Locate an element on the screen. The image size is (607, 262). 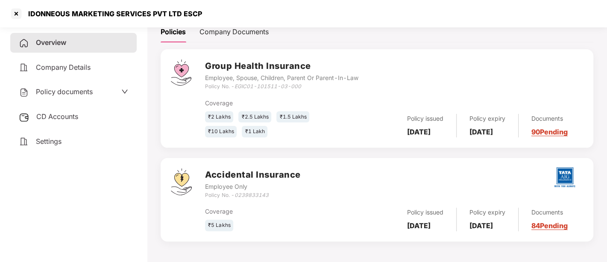
span: down is located at coordinates (125, 91).